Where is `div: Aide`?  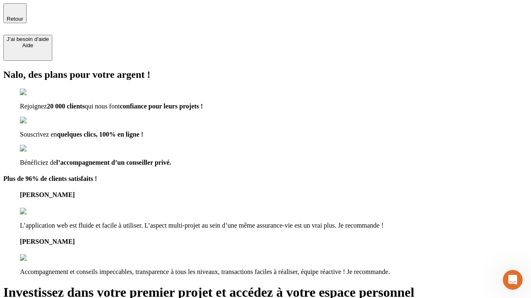
div: Aide is located at coordinates (28, 45).